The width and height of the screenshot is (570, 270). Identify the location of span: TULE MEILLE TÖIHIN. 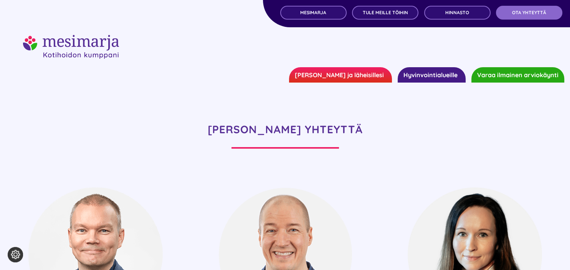
(386, 13).